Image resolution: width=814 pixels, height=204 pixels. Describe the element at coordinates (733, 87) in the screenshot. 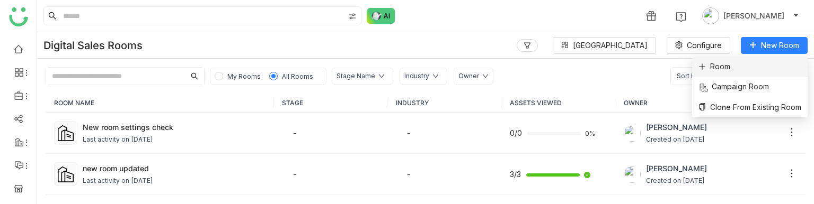

I see `span: Campaign Room` at that location.